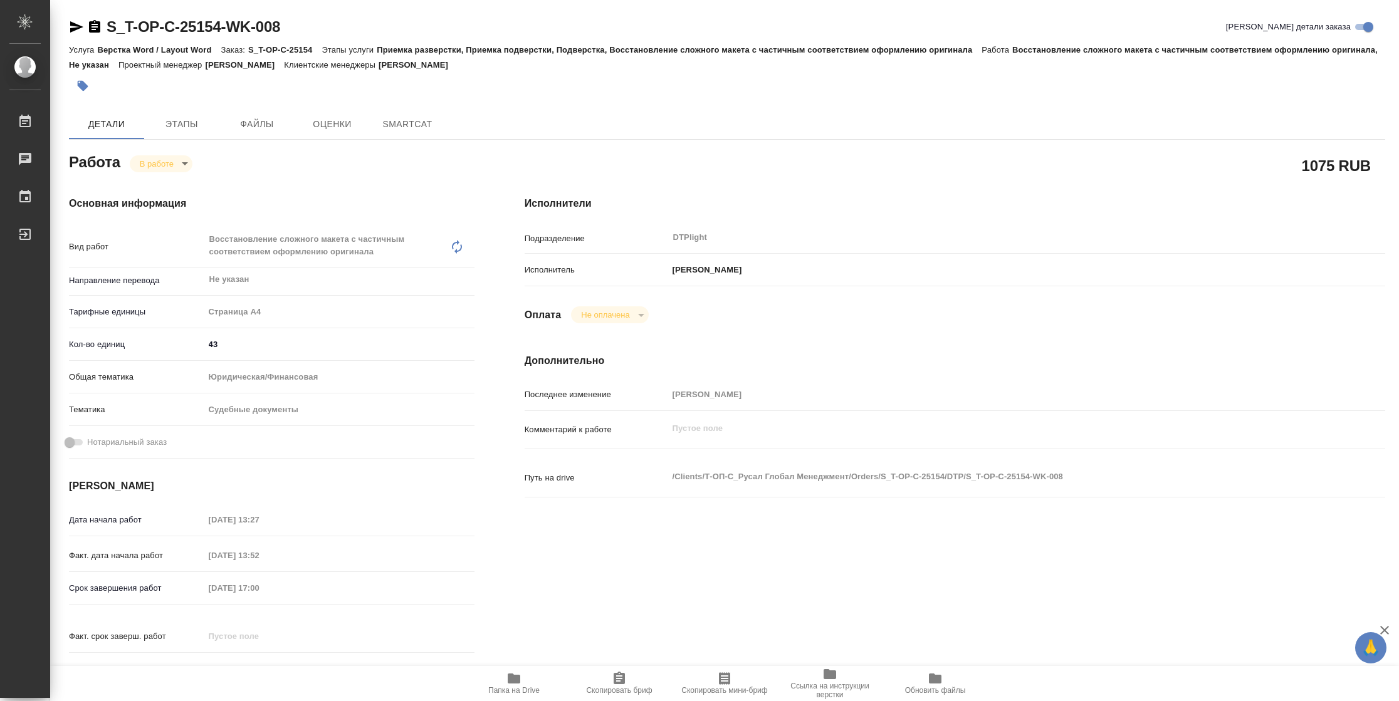 The image size is (1399, 701). What do you see at coordinates (514, 691) in the screenshot?
I see `span: Папка на Drive` at bounding box center [514, 691].